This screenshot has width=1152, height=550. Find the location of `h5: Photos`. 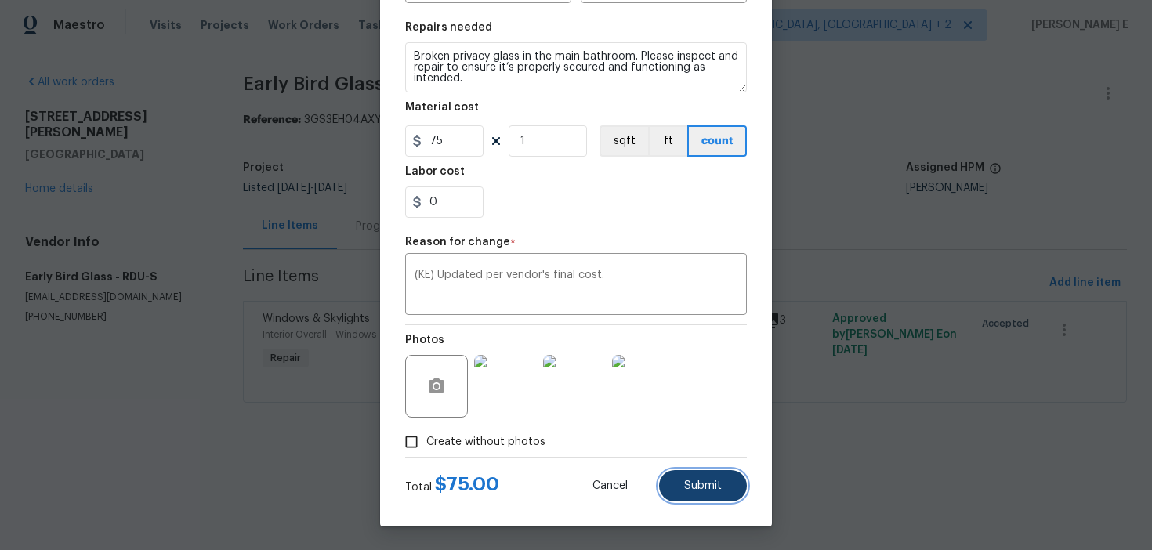

h5: Photos is located at coordinates (425, 340).